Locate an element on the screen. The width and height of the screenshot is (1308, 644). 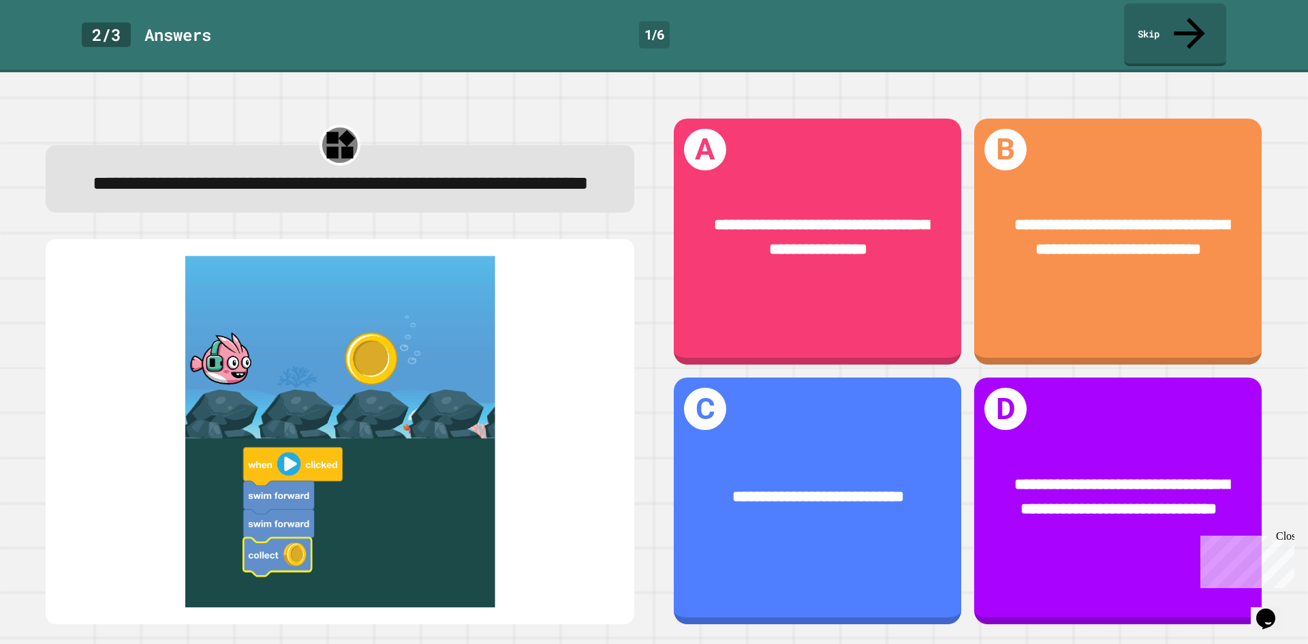
div: 2 / 3 is located at coordinates (106, 35).